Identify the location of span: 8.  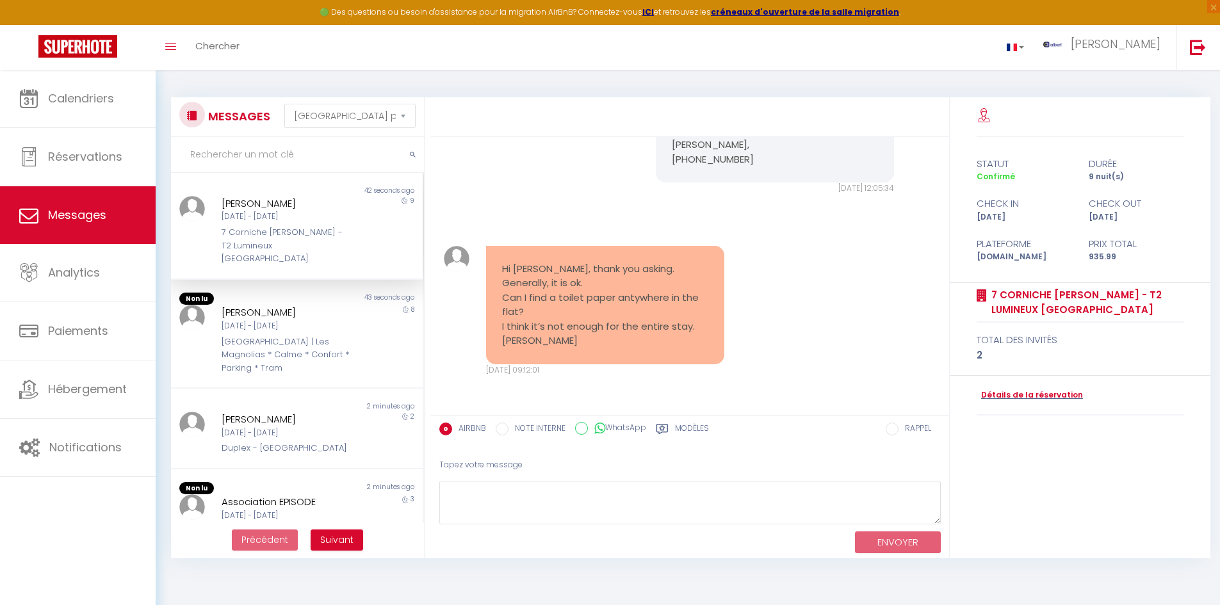
(412, 309).